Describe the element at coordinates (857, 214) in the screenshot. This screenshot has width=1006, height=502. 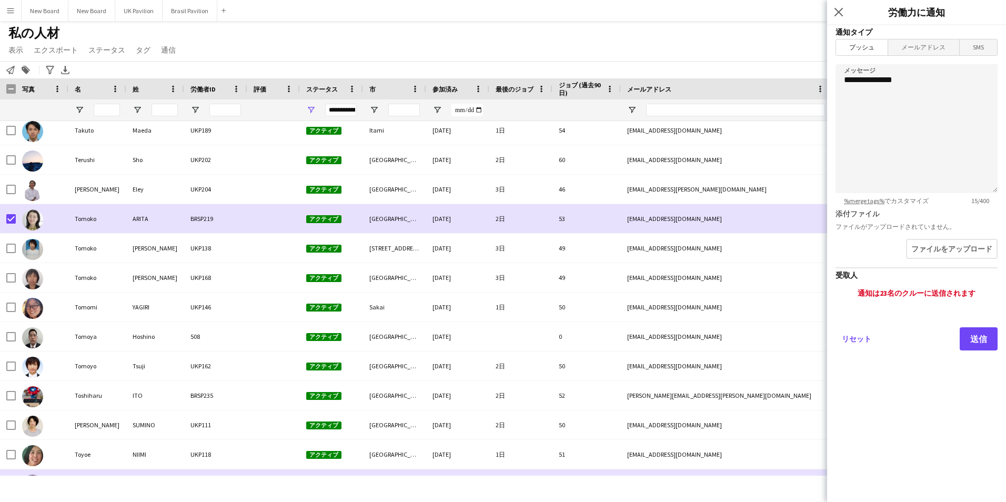
I see `label: 添付ファイル` at that location.